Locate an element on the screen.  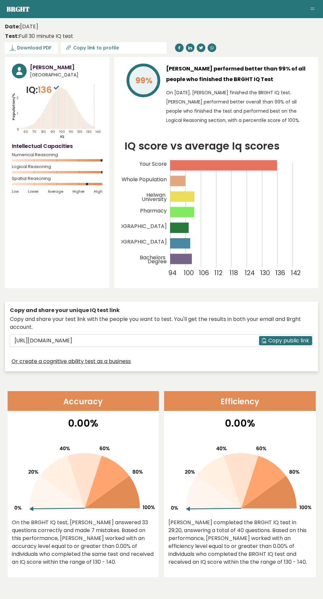
tspan: University is located at coordinates (154, 199).